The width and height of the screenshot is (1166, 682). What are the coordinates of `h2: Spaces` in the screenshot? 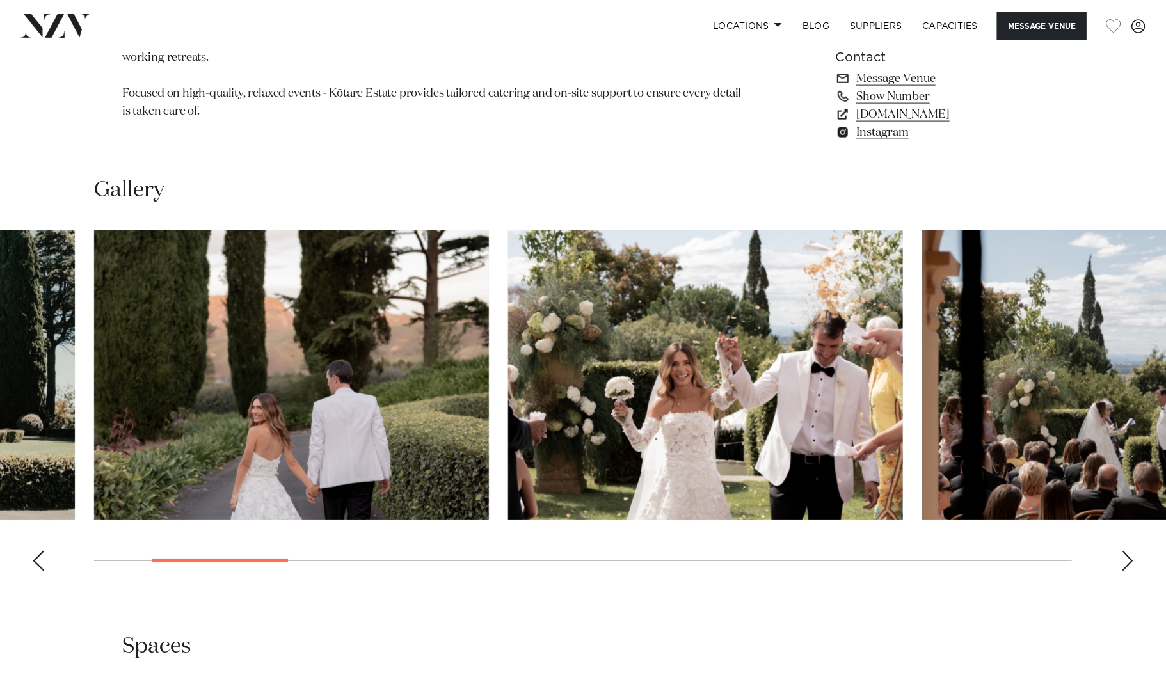 It's located at (157, 647).